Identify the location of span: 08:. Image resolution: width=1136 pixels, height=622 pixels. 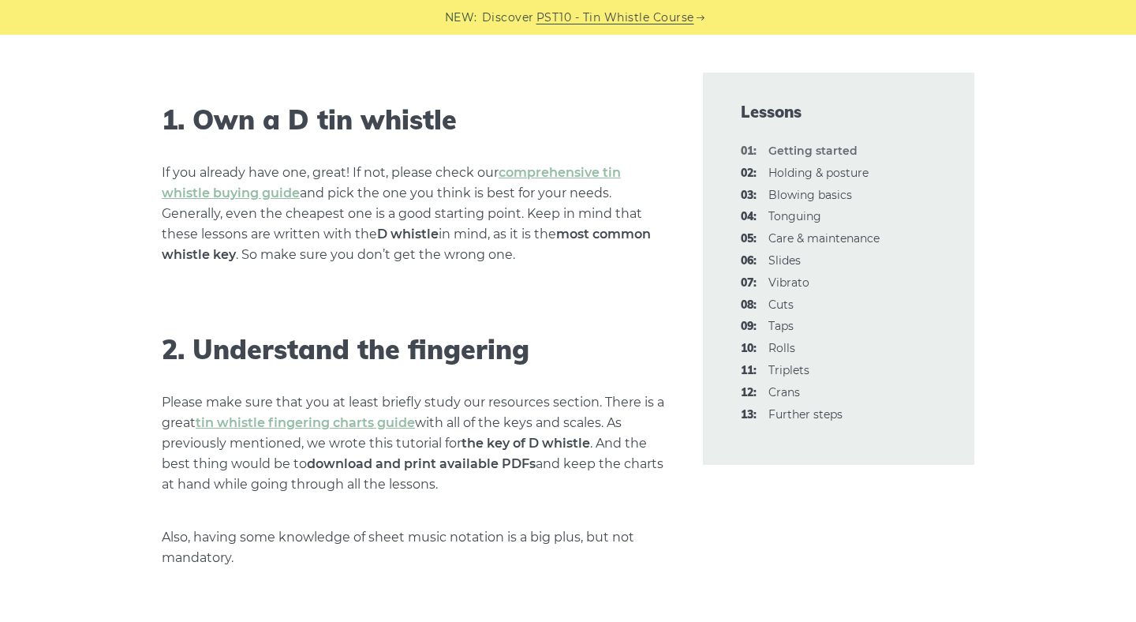
(749, 305).